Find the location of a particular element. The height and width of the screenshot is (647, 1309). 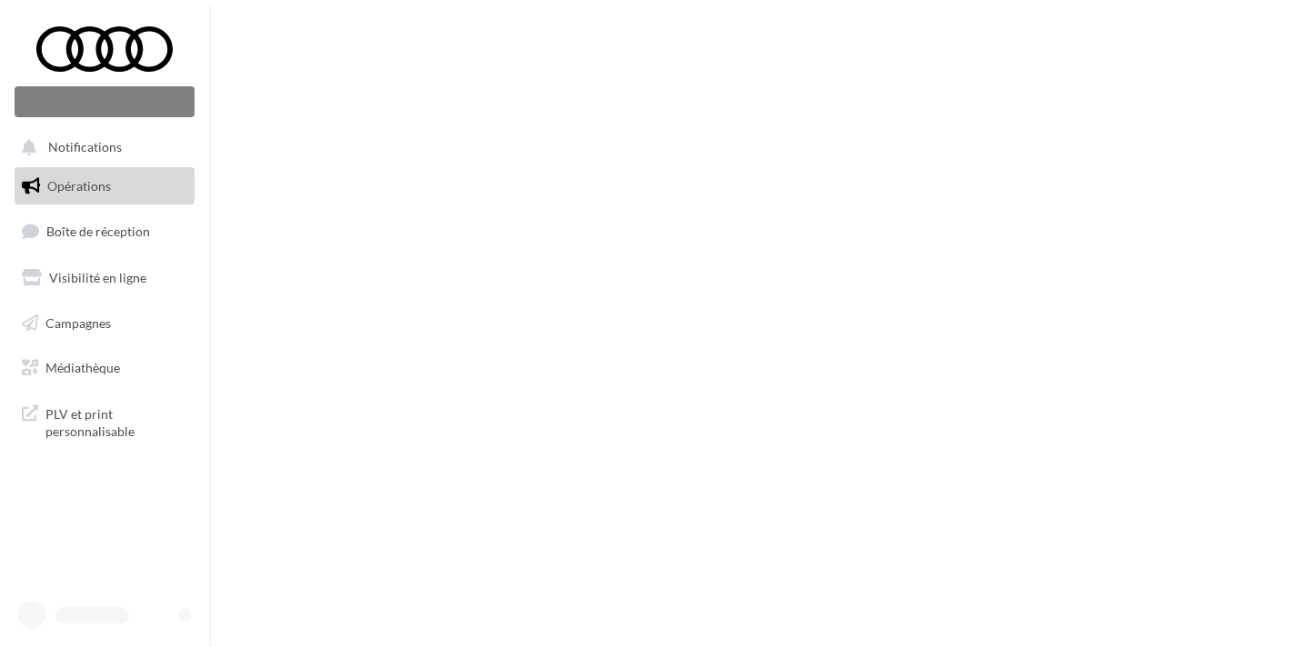

a: Campagnes is located at coordinates (105, 324).